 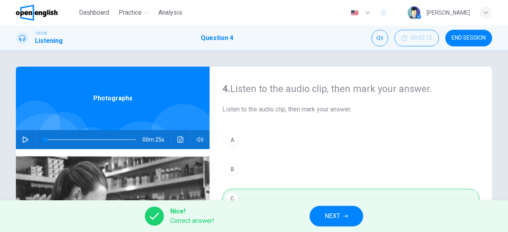 I want to click on button: Dashboard, so click(x=94, y=13).